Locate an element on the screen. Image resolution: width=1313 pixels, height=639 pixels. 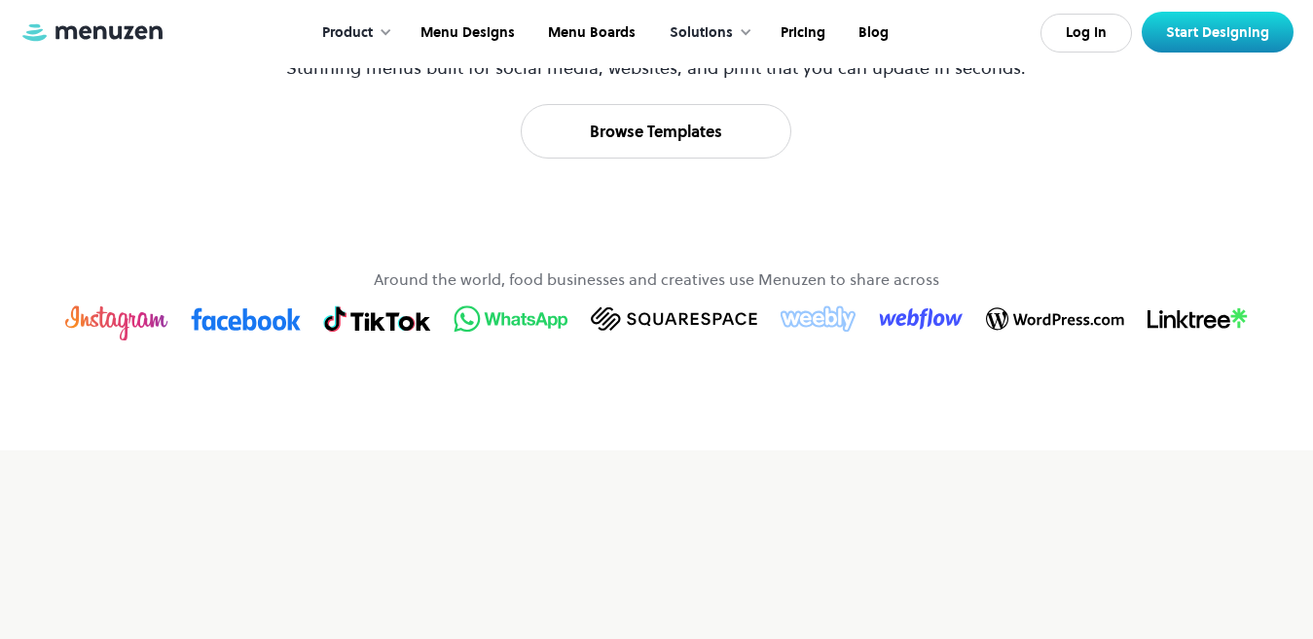
a: Start Designing is located at coordinates (1217, 32).